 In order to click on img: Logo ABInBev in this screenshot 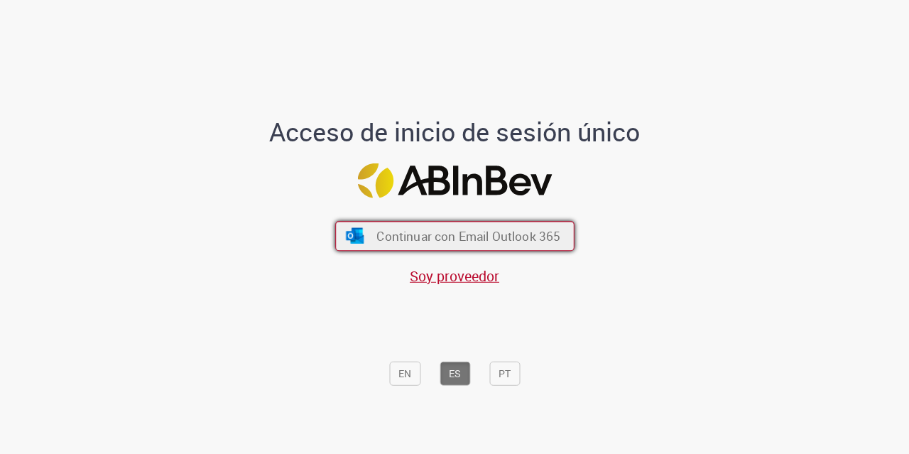, I will do `click(454, 180)`.